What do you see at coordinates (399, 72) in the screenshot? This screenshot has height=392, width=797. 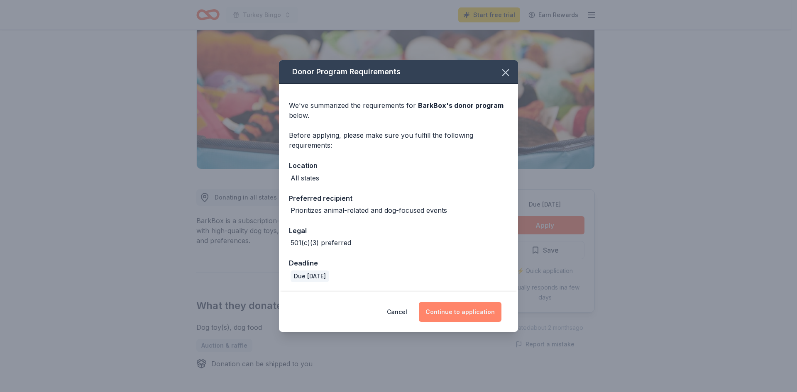 I see `div: Donor Program Requirements` at bounding box center [399, 72].